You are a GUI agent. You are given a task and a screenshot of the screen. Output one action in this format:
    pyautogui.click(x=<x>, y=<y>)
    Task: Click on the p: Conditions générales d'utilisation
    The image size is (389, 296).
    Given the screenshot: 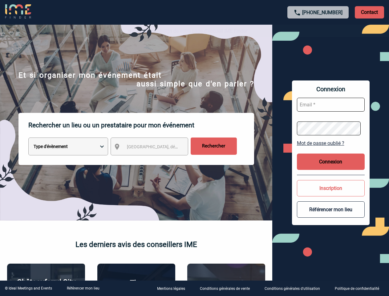 What is the action you would take?
    pyautogui.click(x=292, y=289)
    